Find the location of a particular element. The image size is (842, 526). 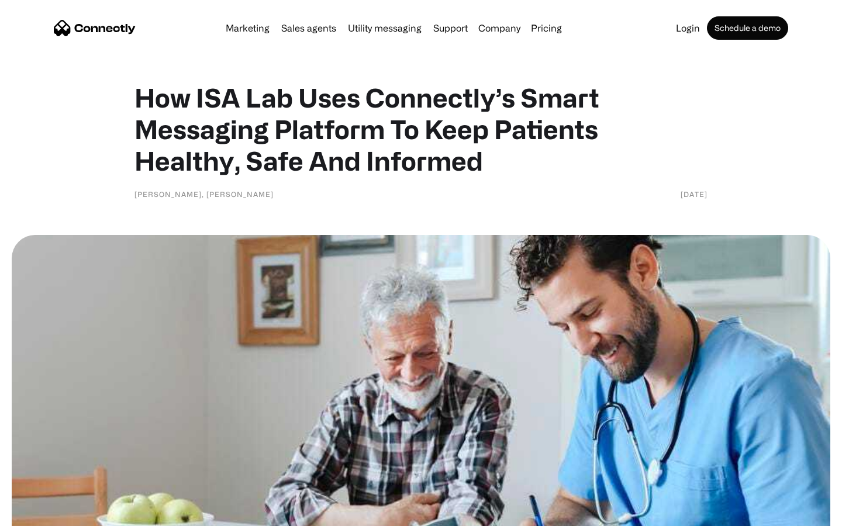

ul: Language list is located at coordinates (47, 514).